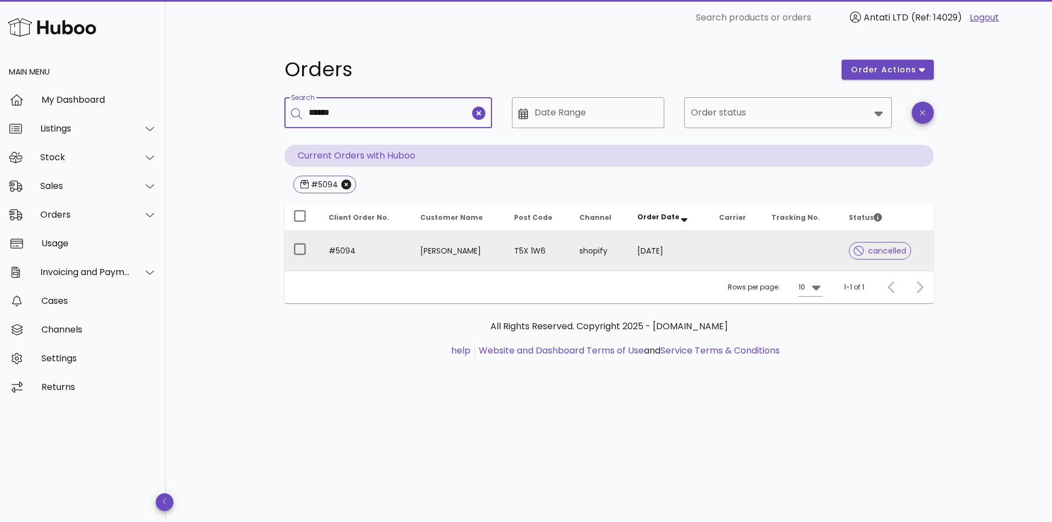 The height and width of the screenshot is (522, 1052). Describe the element at coordinates (99, 300) in the screenshot. I see `div: Cases` at that location.